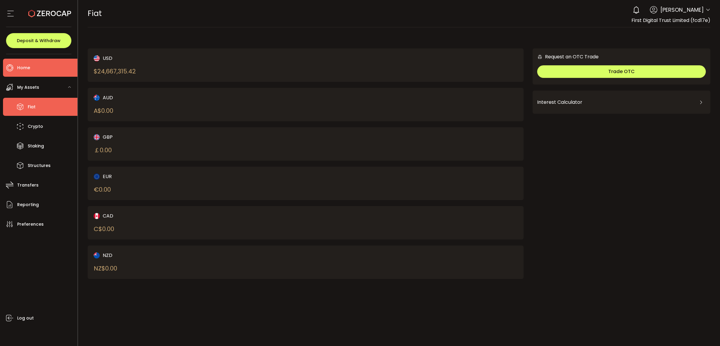 Image resolution: width=720 pixels, height=346 pixels. I want to click on img: aud_portfolio.svg, so click(97, 98).